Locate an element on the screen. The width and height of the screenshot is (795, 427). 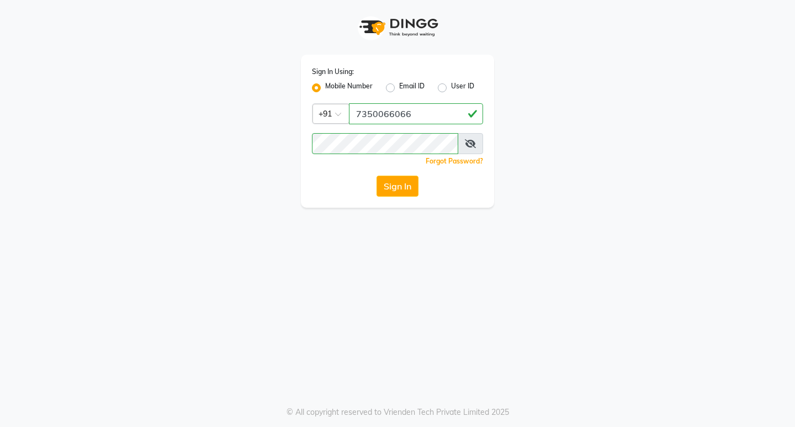
button: Sign In is located at coordinates (397, 186).